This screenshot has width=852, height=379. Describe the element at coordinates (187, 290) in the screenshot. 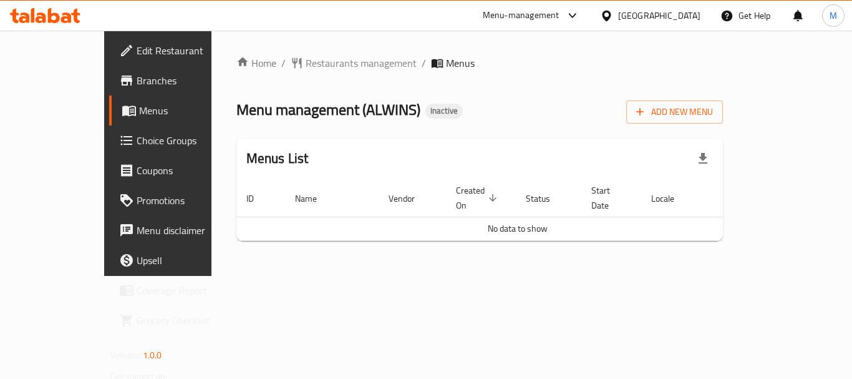

I see `span: Coverage Report` at that location.